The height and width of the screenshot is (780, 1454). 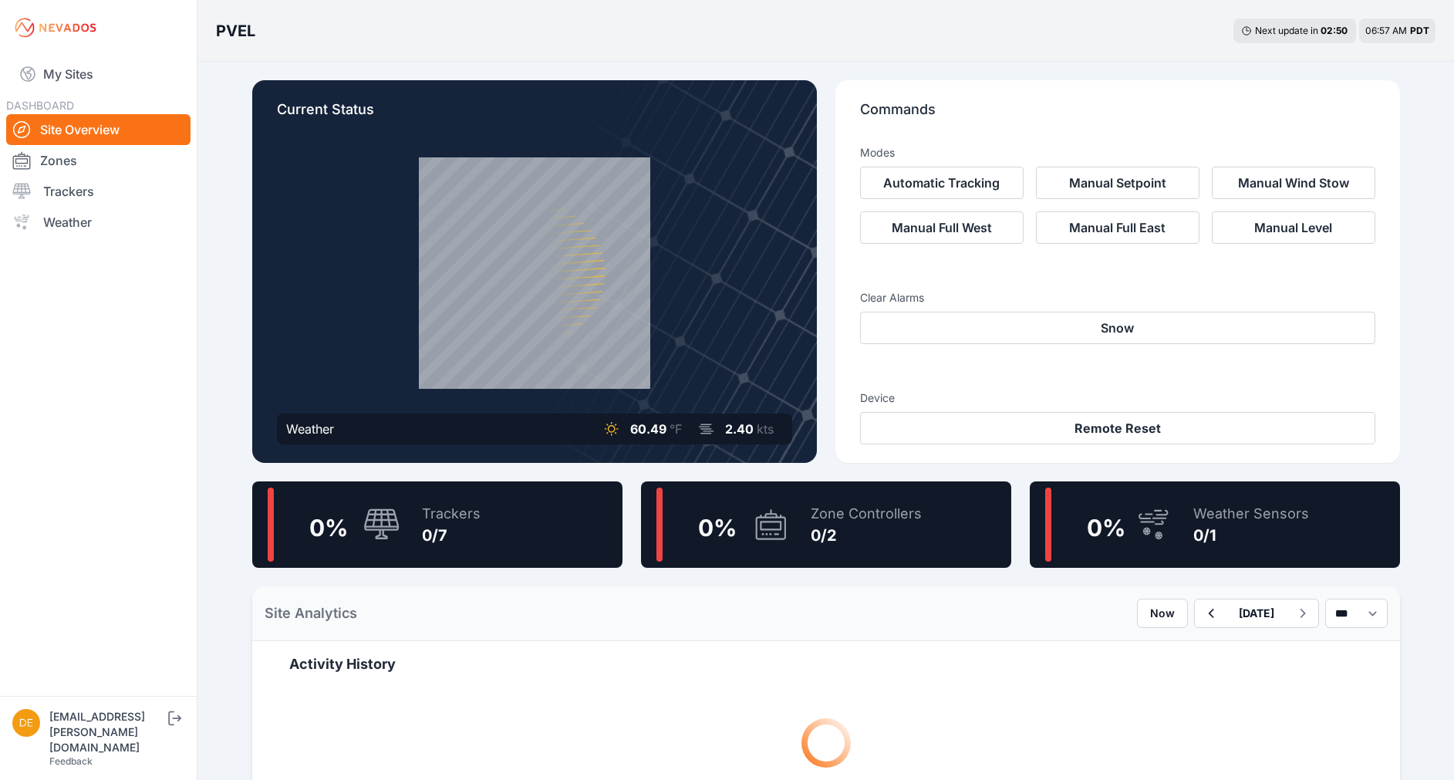 I want to click on h3: Modes, so click(x=877, y=153).